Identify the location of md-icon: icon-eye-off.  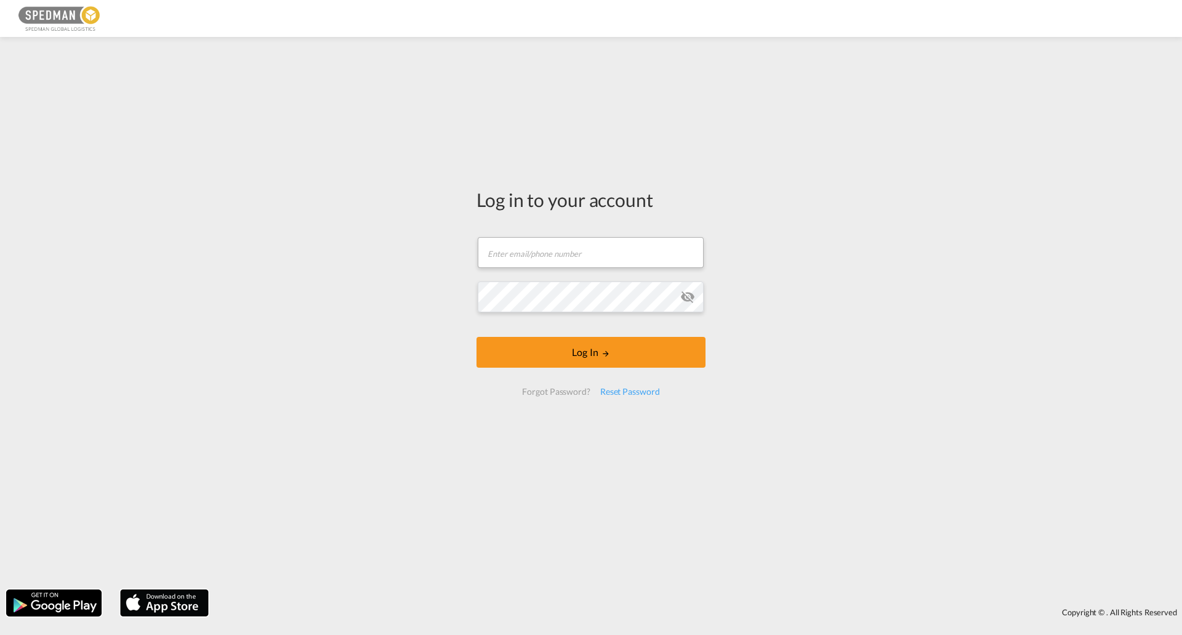
(688, 297).